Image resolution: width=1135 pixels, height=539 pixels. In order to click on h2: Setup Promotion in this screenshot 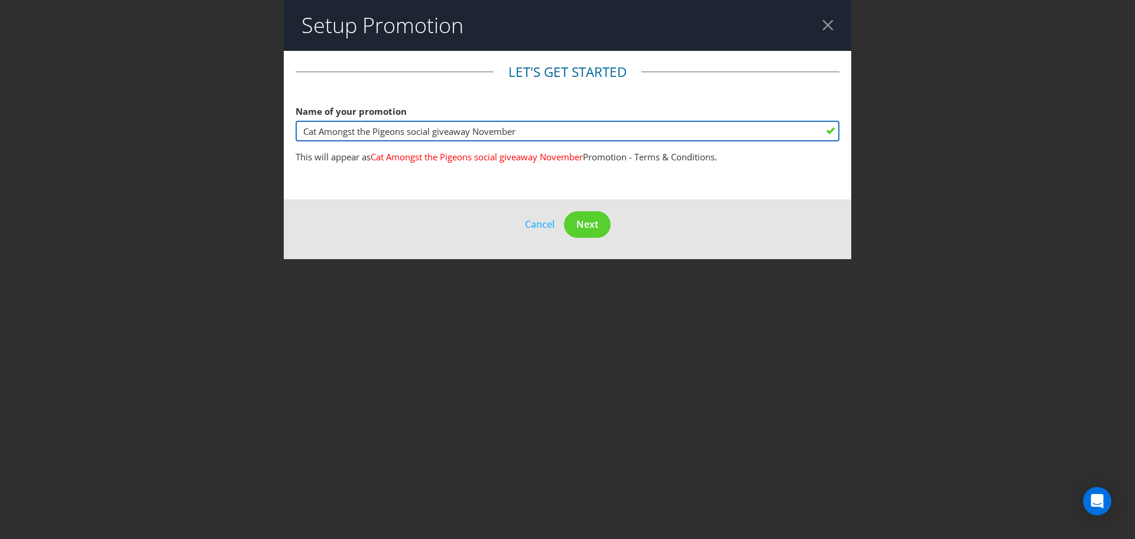, I will do `click(383, 25)`.